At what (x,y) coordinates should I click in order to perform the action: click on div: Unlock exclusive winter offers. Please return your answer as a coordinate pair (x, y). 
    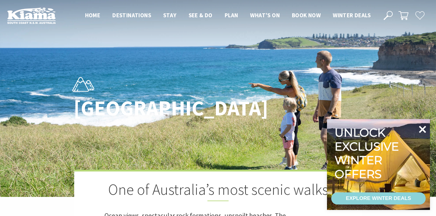
    Looking at the image, I should click on (368, 153).